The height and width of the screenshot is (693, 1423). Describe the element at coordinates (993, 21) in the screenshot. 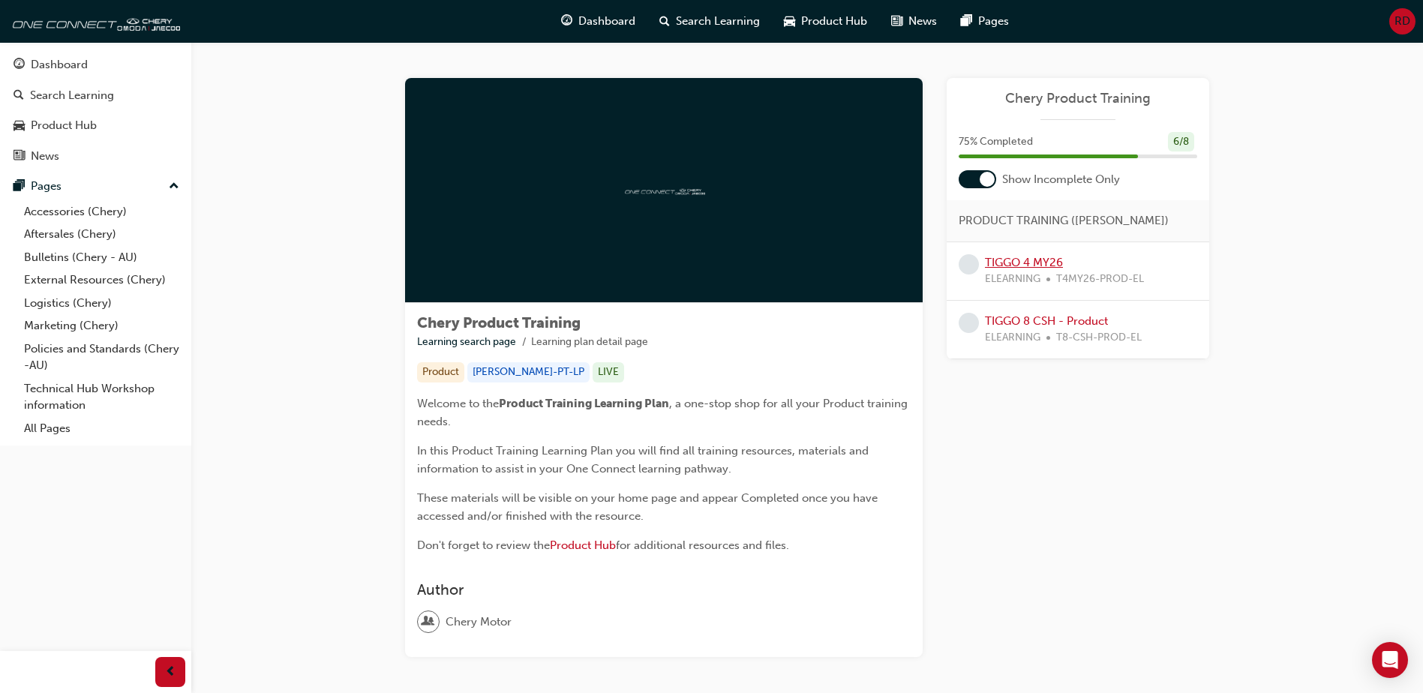

I see `span: Pages` at that location.